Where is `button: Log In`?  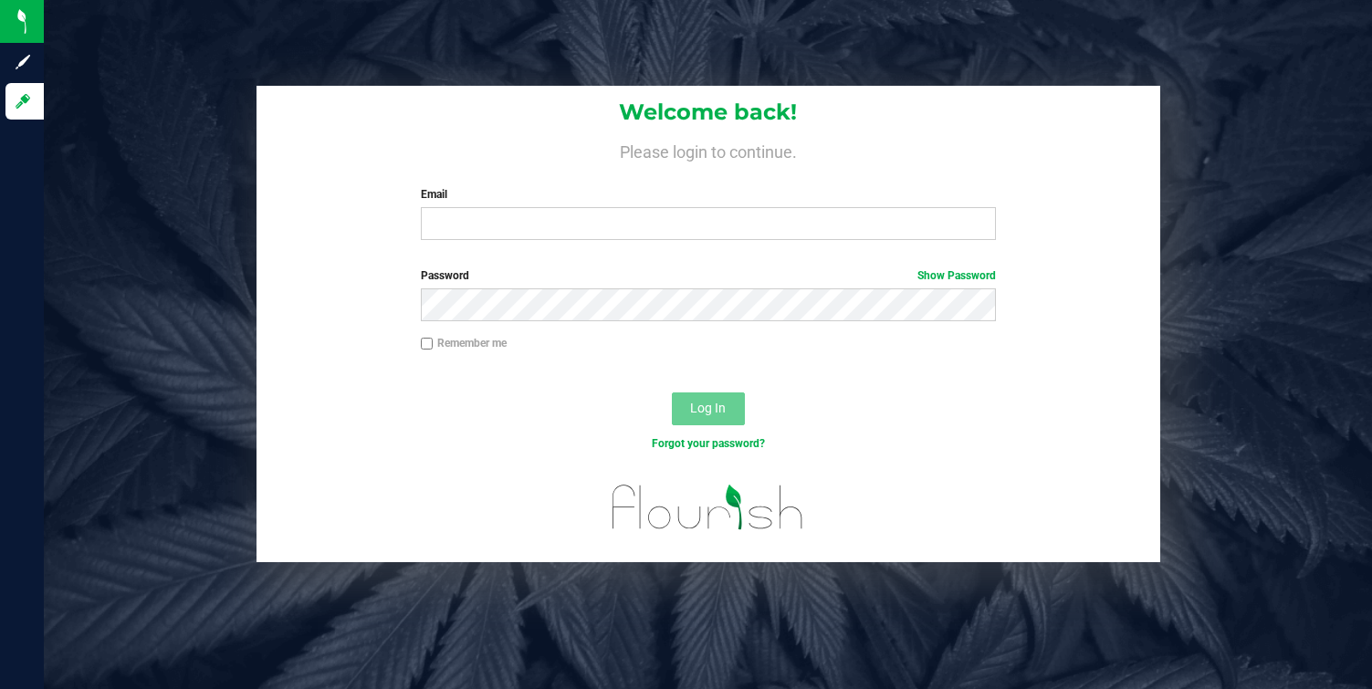
button: Log In is located at coordinates (708, 409).